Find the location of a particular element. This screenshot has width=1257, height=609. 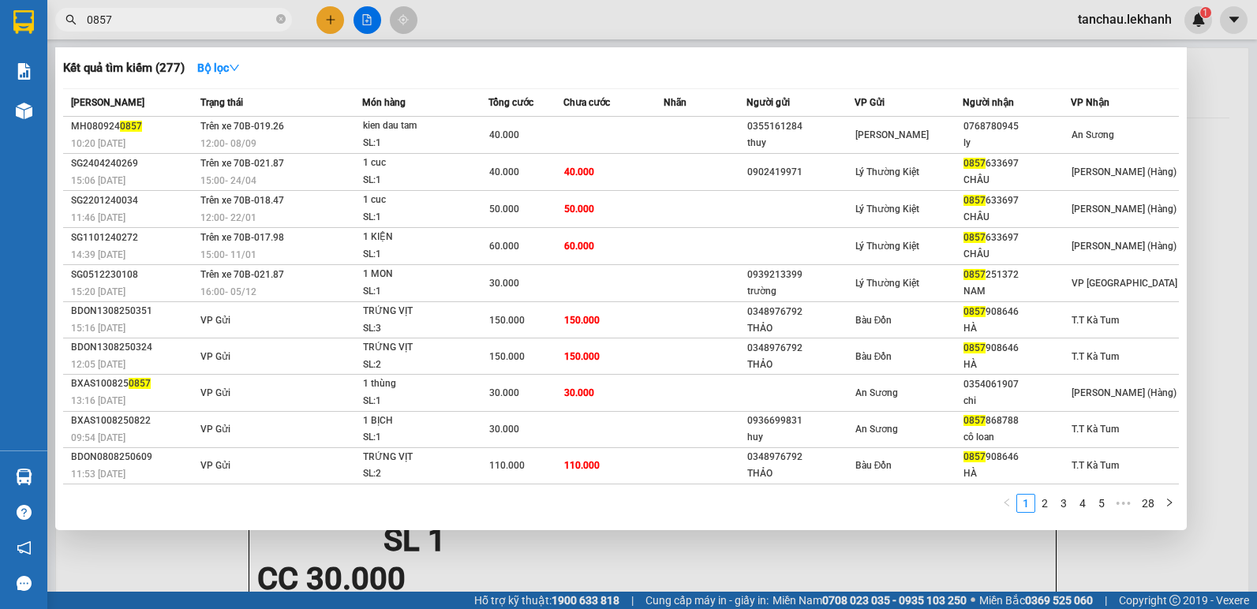

img: logo-vxr is located at coordinates (24, 22).